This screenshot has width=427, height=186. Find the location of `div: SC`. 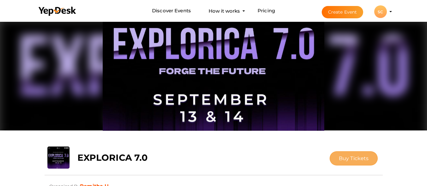

div: SC is located at coordinates (380, 12).